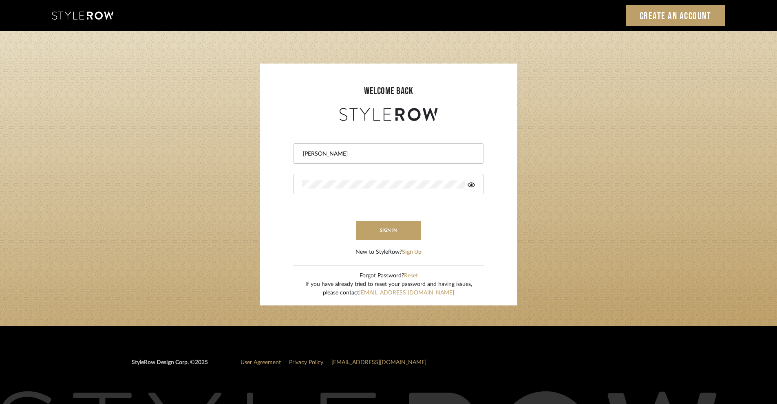 The height and width of the screenshot is (404, 777). Describe the element at coordinates (169, 366) in the screenshot. I see `div: StyleRow Design Corp. ©2025` at that location.